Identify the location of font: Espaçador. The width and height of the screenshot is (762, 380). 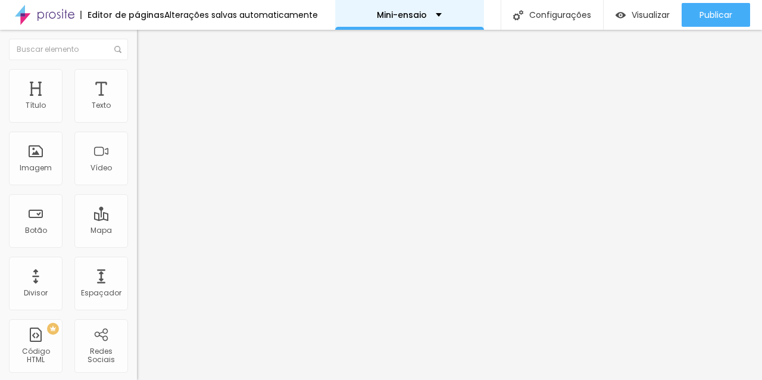
(101, 292).